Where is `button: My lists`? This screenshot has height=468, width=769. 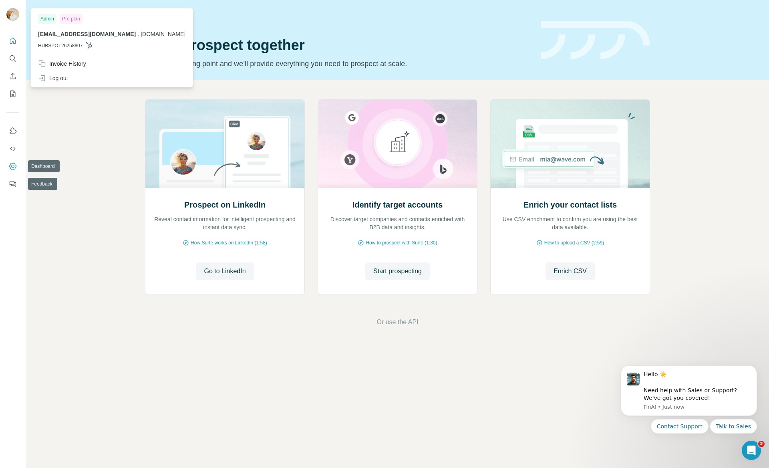
button: My lists is located at coordinates (13, 94).